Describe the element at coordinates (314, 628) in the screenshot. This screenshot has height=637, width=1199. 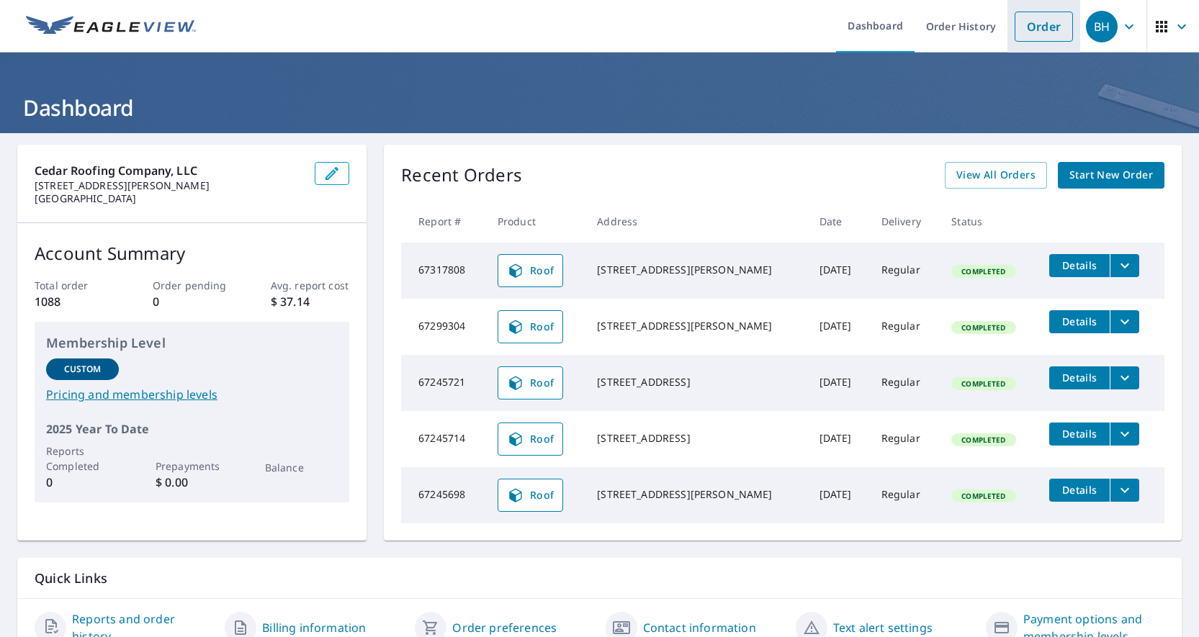
I see `a: Billing information` at that location.